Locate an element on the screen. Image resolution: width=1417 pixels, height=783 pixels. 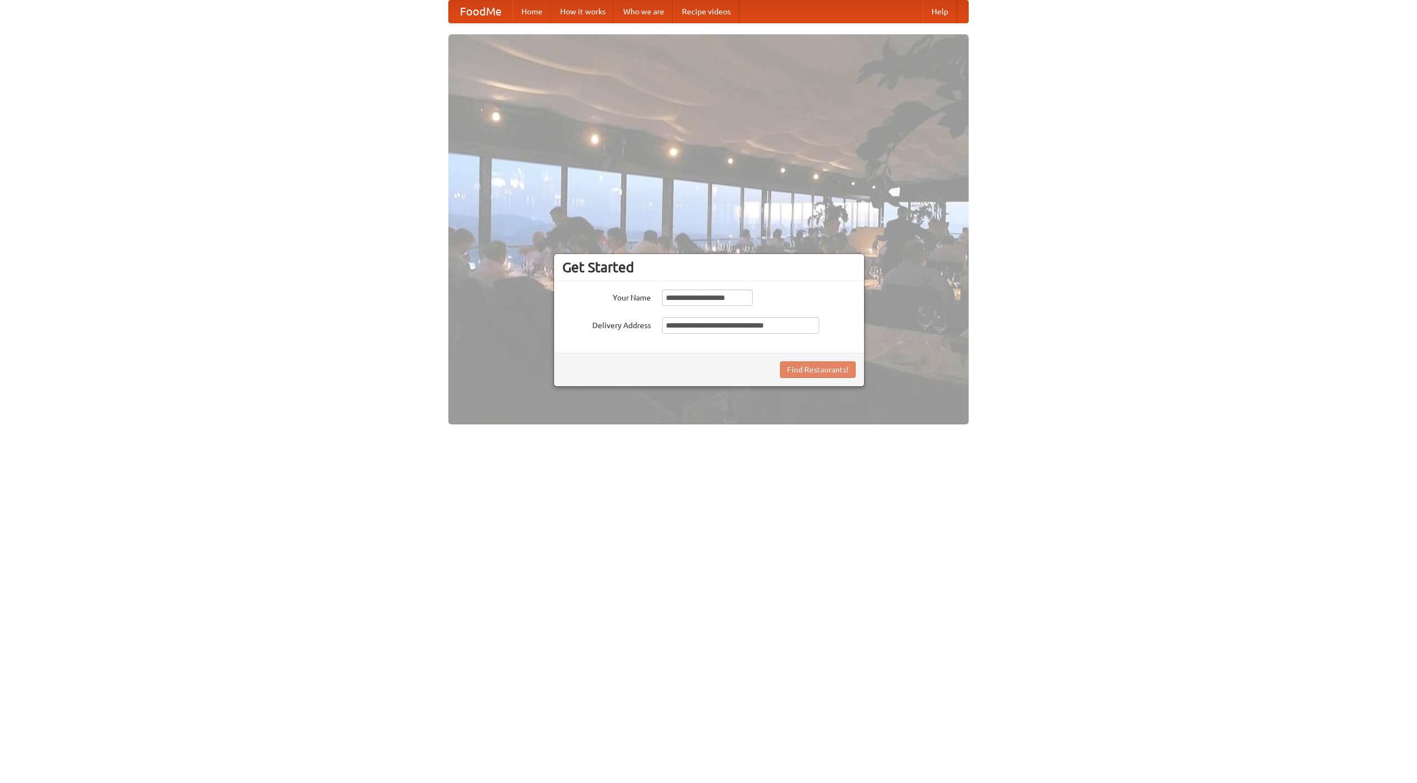
label: Your Name is located at coordinates (607, 296).